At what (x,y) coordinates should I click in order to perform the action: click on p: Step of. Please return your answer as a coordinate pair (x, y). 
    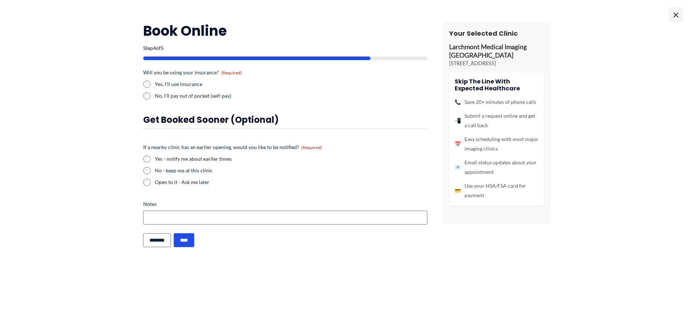
    Looking at the image, I should click on (285, 48).